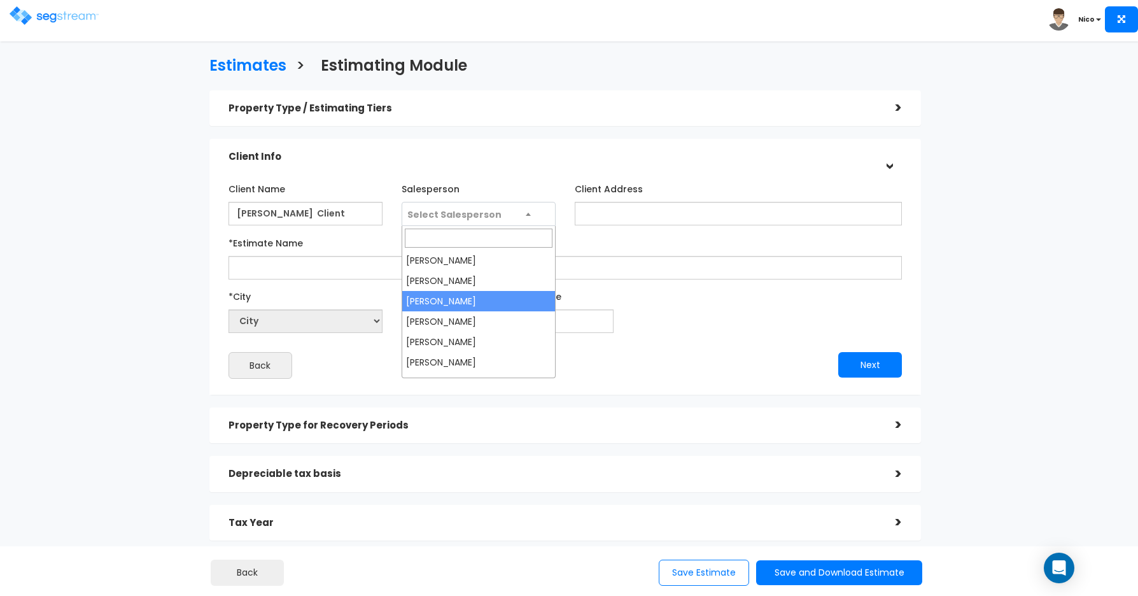 This screenshot has height=596, width=1138. I want to click on a: Estimates, so click(243, 64).